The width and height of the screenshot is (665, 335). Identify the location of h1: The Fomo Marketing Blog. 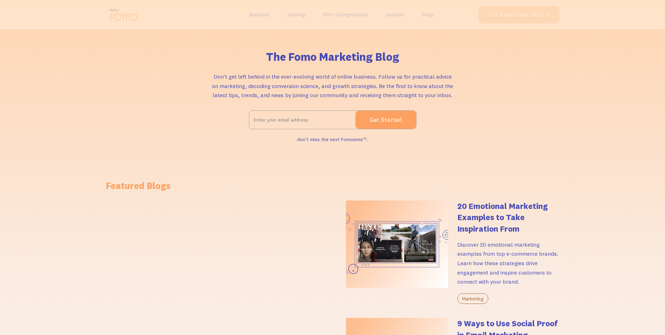
(333, 57).